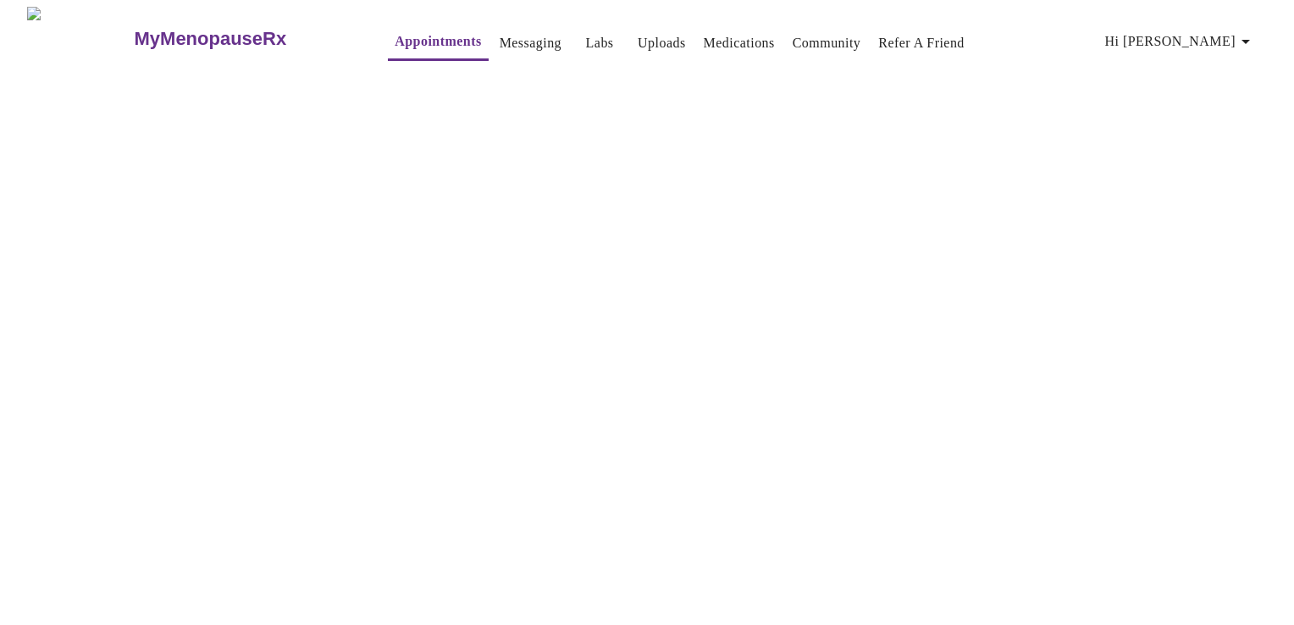 The width and height of the screenshot is (1294, 625). I want to click on button: Labs, so click(599, 43).